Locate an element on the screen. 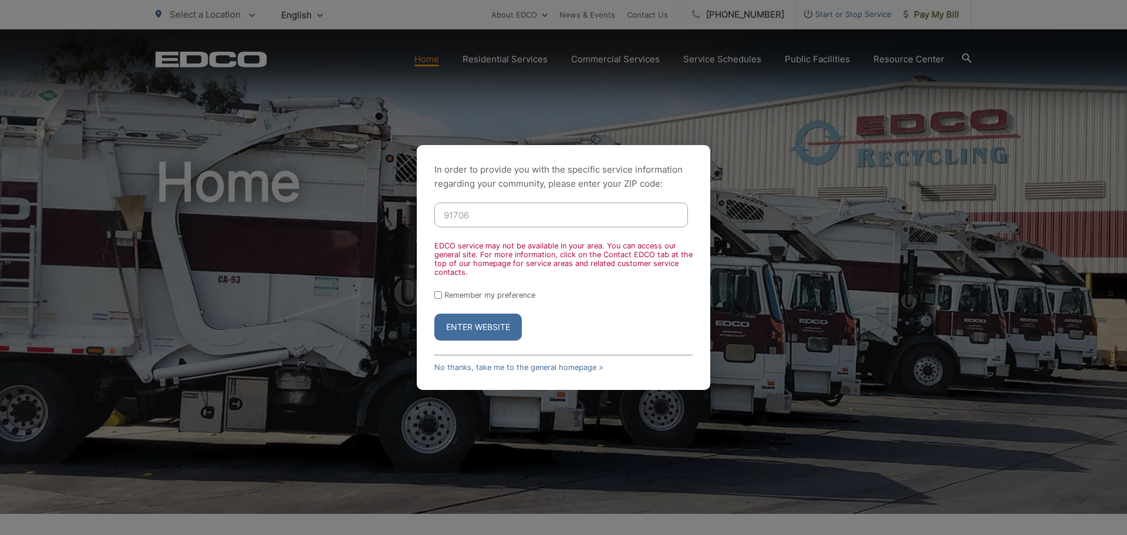 The width and height of the screenshot is (1127, 535). input: Enter ZIP Code is located at coordinates (561, 215).